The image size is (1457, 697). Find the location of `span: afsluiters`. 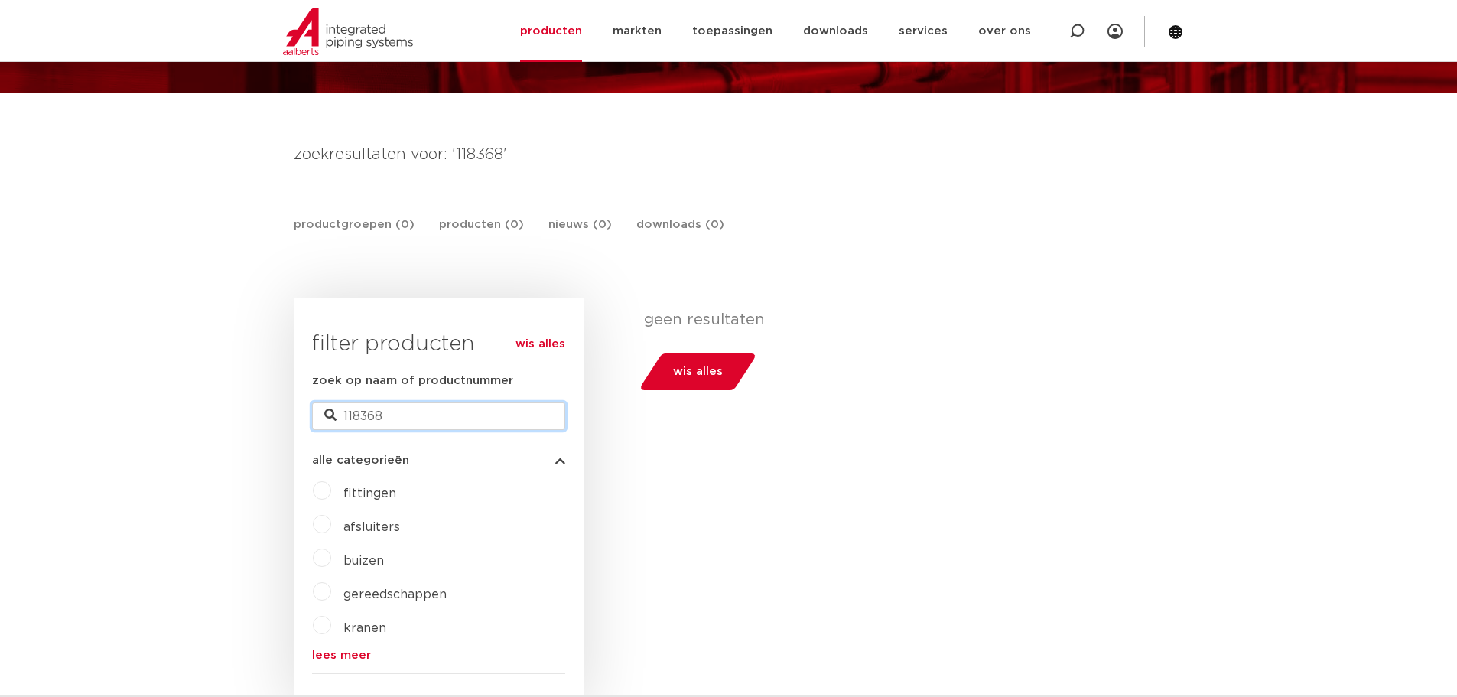

span: afsluiters is located at coordinates (372, 527).